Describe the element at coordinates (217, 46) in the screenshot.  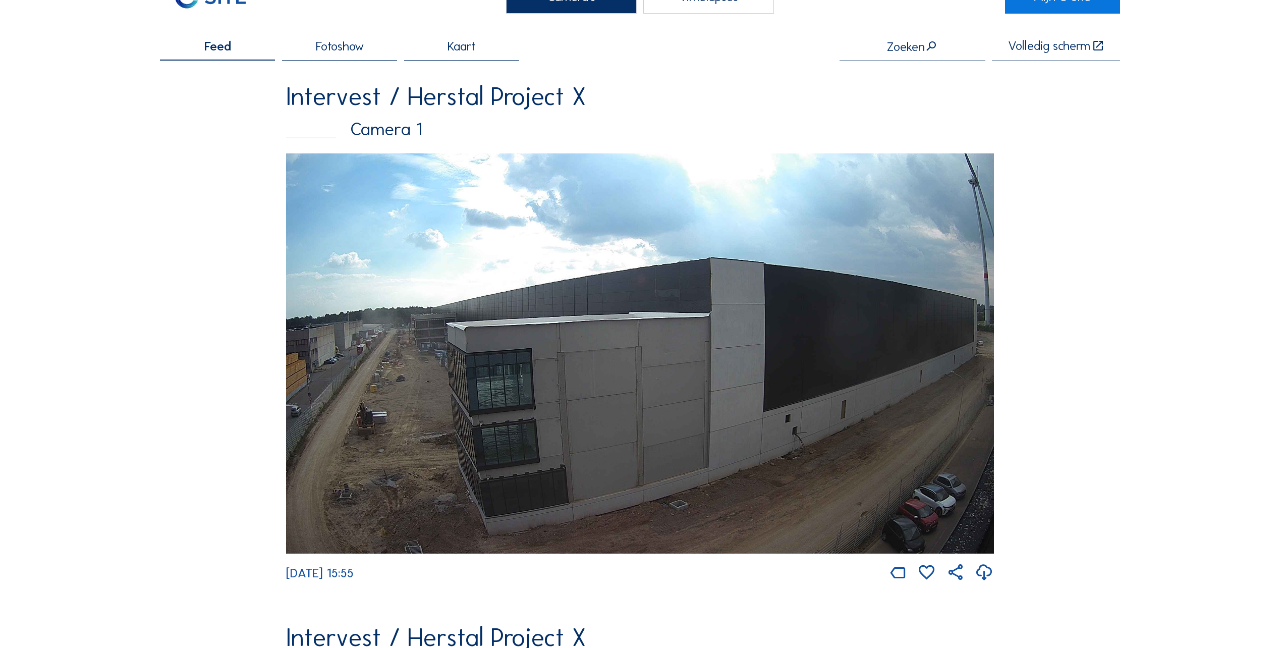
I see `span: Feed` at that location.